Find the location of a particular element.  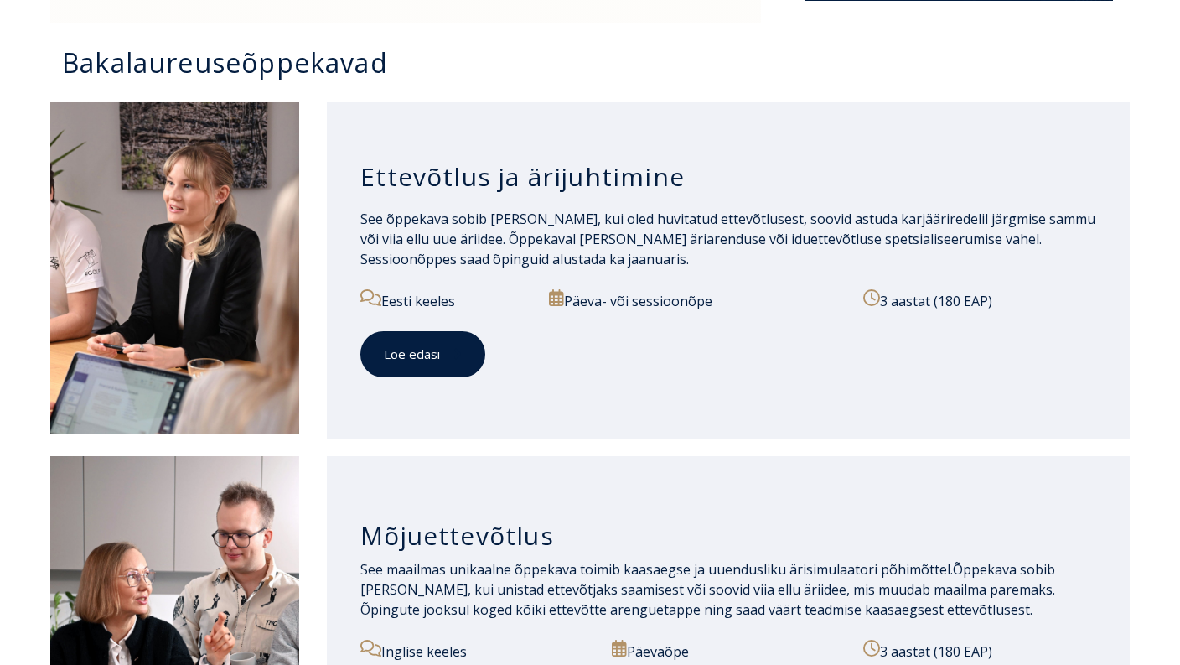

h3: Bakalaureuseõppekavad is located at coordinates (599, 62).